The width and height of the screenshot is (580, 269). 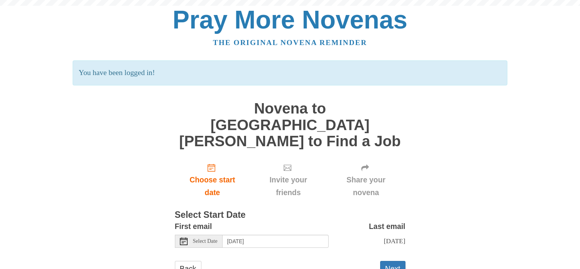 I want to click on a: The original novena reminder, so click(x=290, y=42).